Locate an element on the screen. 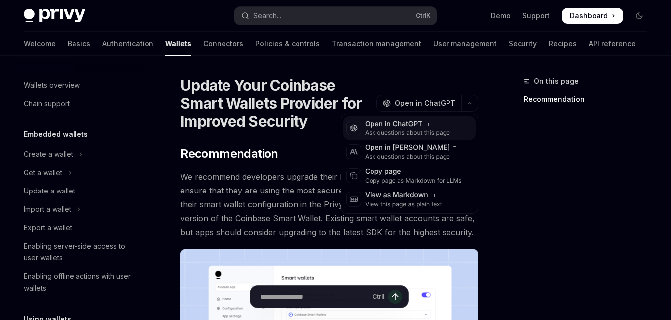 Image resolution: width=671 pixels, height=320 pixels. div: Open in ChatGPT is located at coordinates (407, 124).